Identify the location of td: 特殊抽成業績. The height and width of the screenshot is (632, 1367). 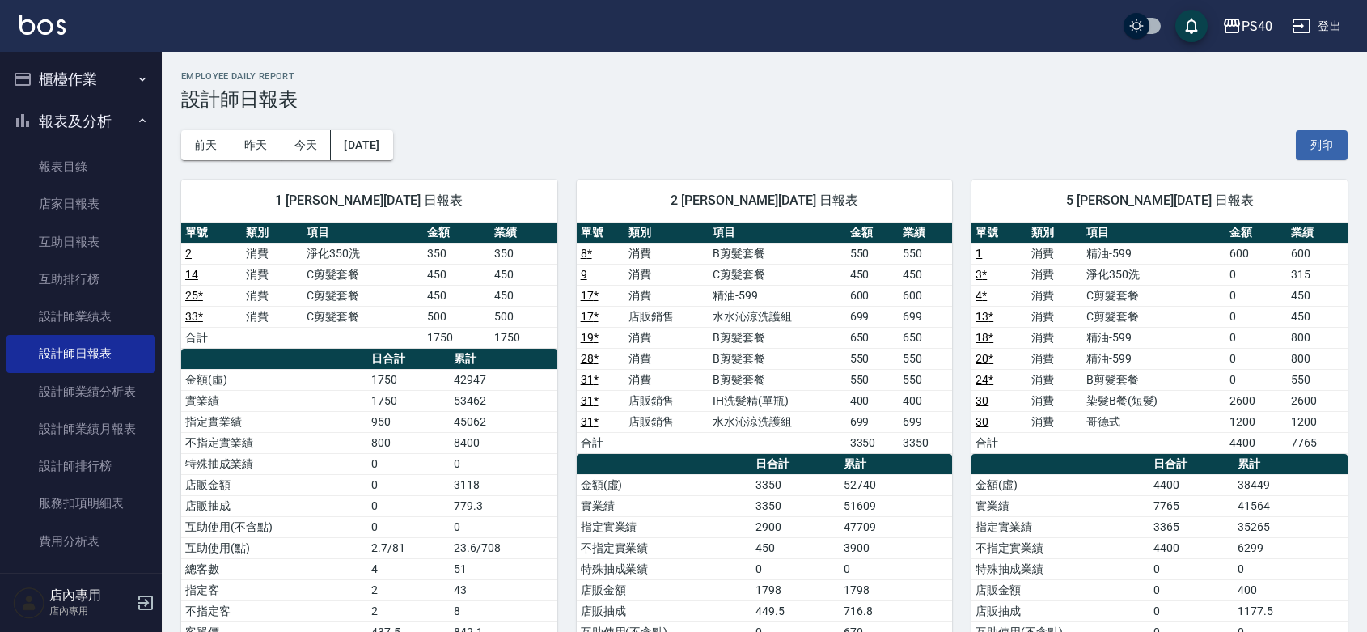
(1061, 569).